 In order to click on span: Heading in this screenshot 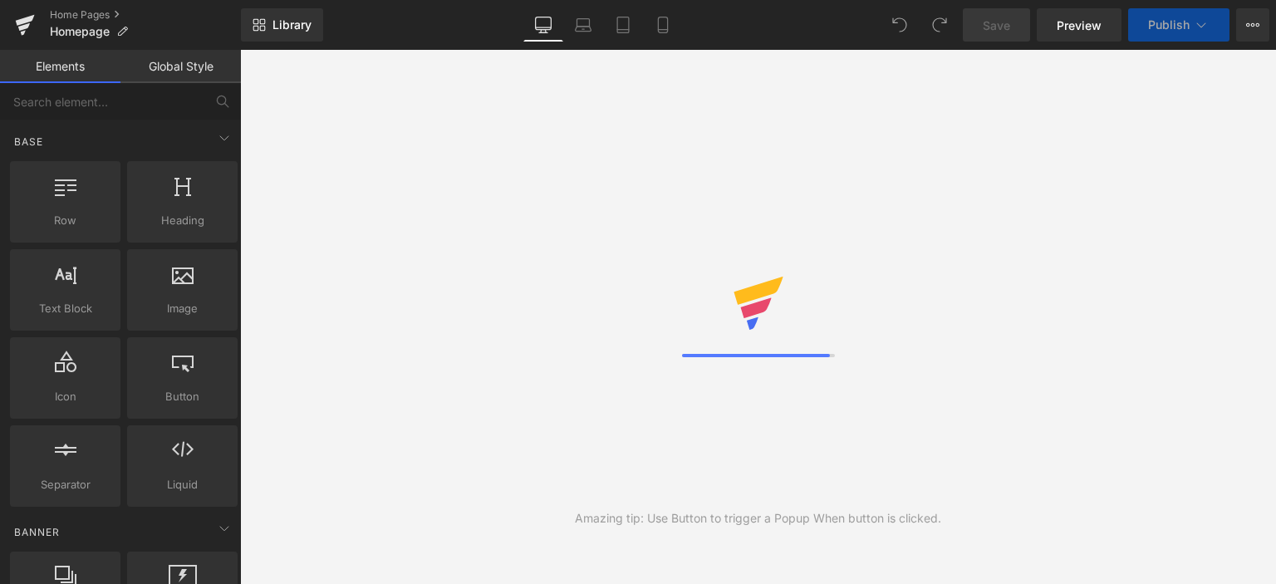, I will do `click(182, 220)`.